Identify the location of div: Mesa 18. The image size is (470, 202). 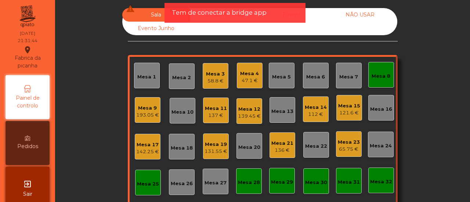
(182, 148).